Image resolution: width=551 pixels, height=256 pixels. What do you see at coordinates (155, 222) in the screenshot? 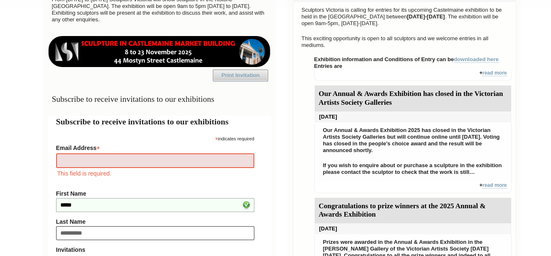
I see `label: Last Name` at bounding box center [155, 222].